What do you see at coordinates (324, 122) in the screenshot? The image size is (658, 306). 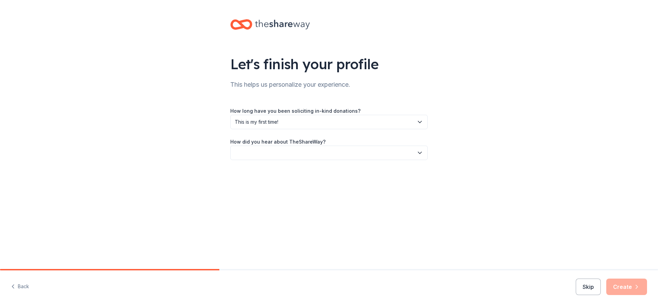 I see `span: This is my first time!` at bounding box center [324, 122].